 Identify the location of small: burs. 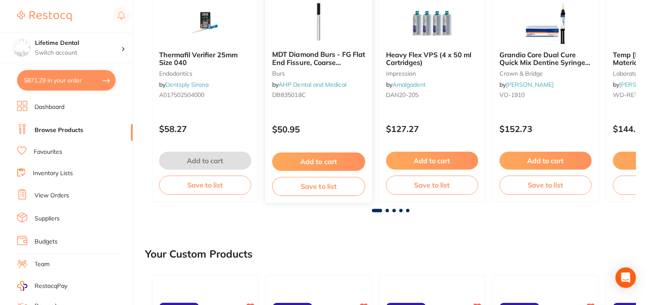
(319, 73).